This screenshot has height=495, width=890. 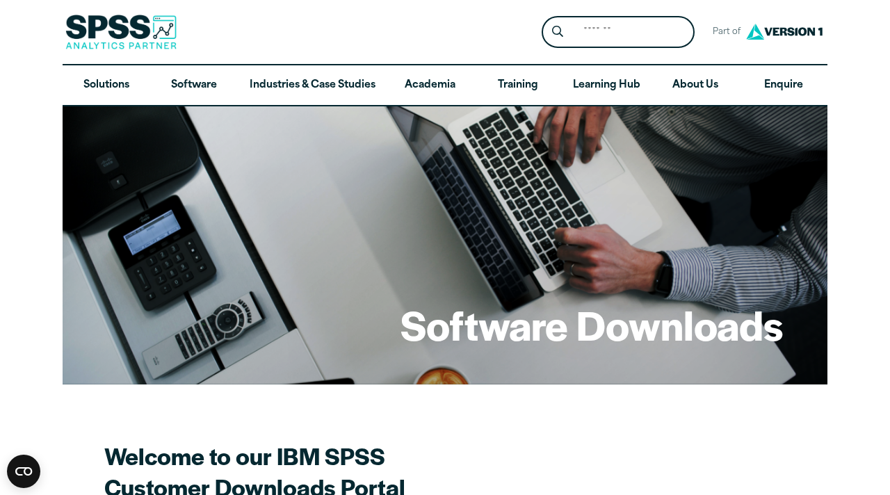 What do you see at coordinates (194, 86) in the screenshot?
I see `a: Software` at bounding box center [194, 86].